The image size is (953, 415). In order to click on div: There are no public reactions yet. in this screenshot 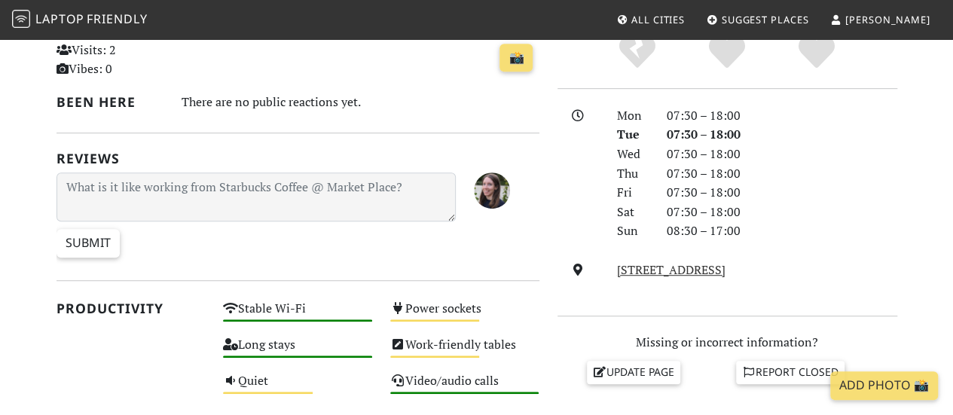, I will do `click(360, 102)`.